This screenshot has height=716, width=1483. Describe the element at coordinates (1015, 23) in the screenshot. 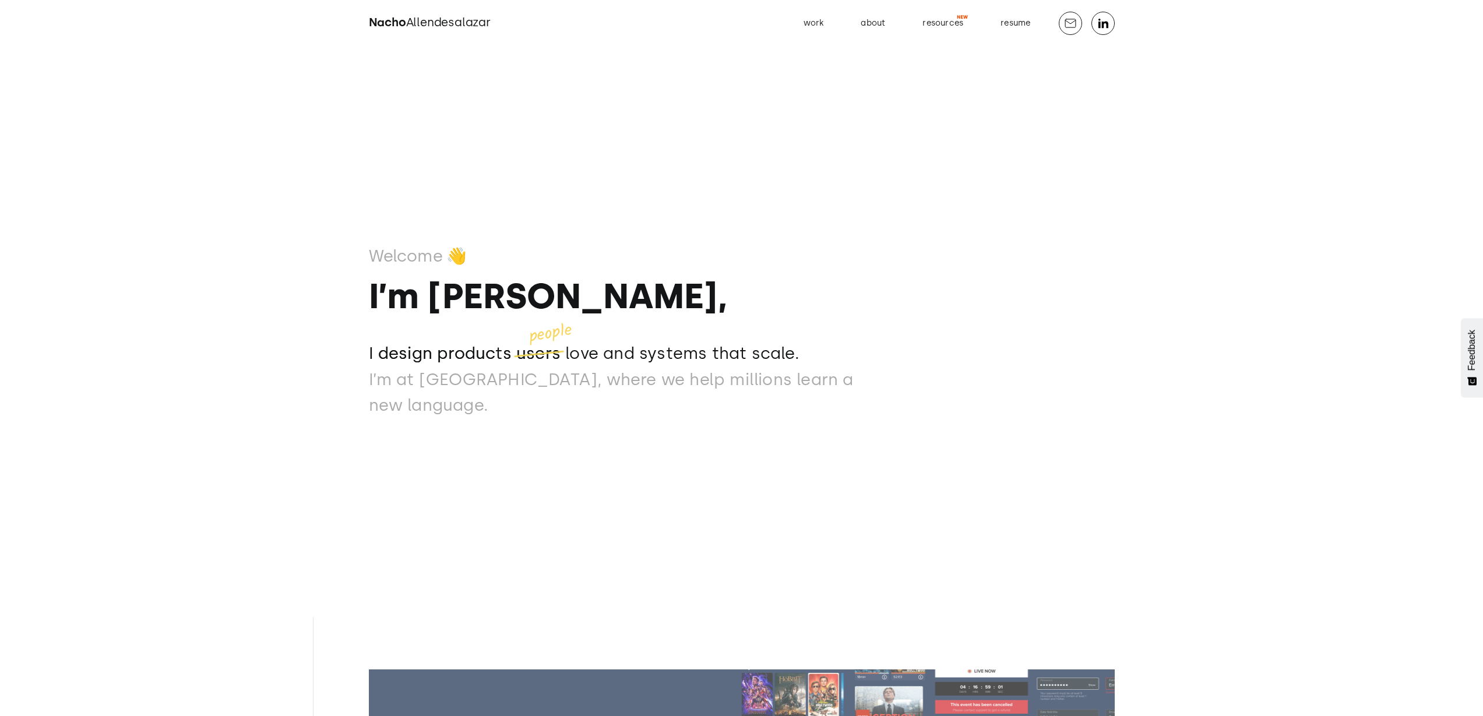

I see `div: resume` at that location.